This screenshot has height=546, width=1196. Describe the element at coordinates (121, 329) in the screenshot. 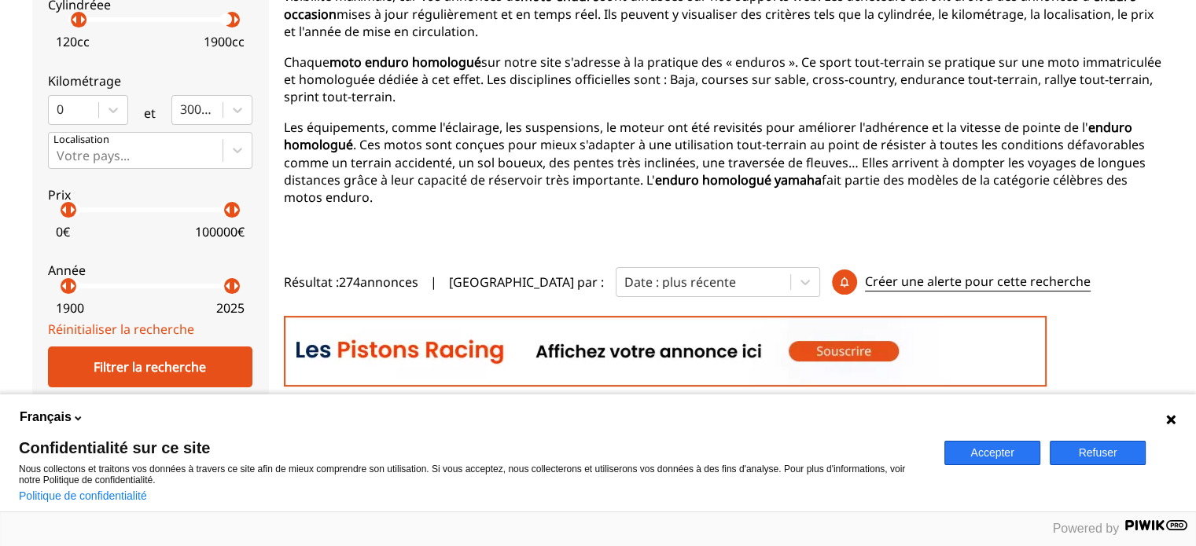

I see `a: Réinitialiser la recherche` at that location.